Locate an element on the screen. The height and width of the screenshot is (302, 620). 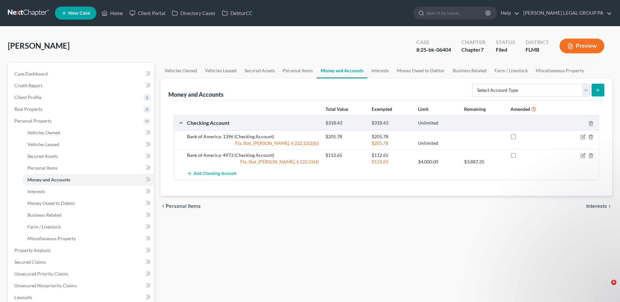
span: Client Profile is located at coordinates (28, 97).